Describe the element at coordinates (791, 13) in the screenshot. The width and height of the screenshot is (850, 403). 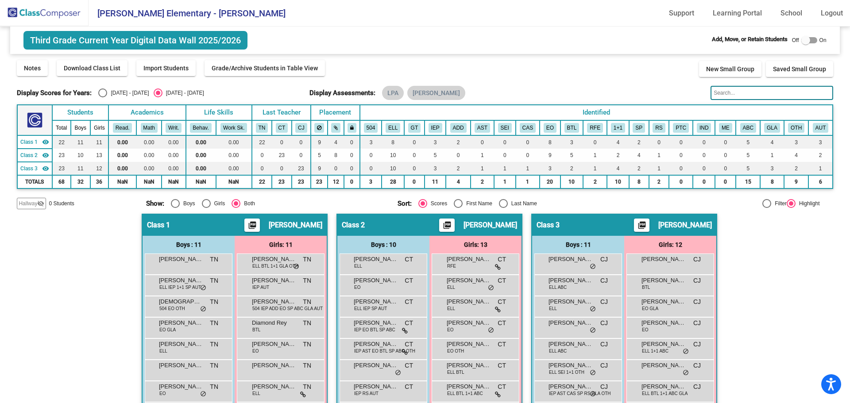
I see `a: School` at that location.